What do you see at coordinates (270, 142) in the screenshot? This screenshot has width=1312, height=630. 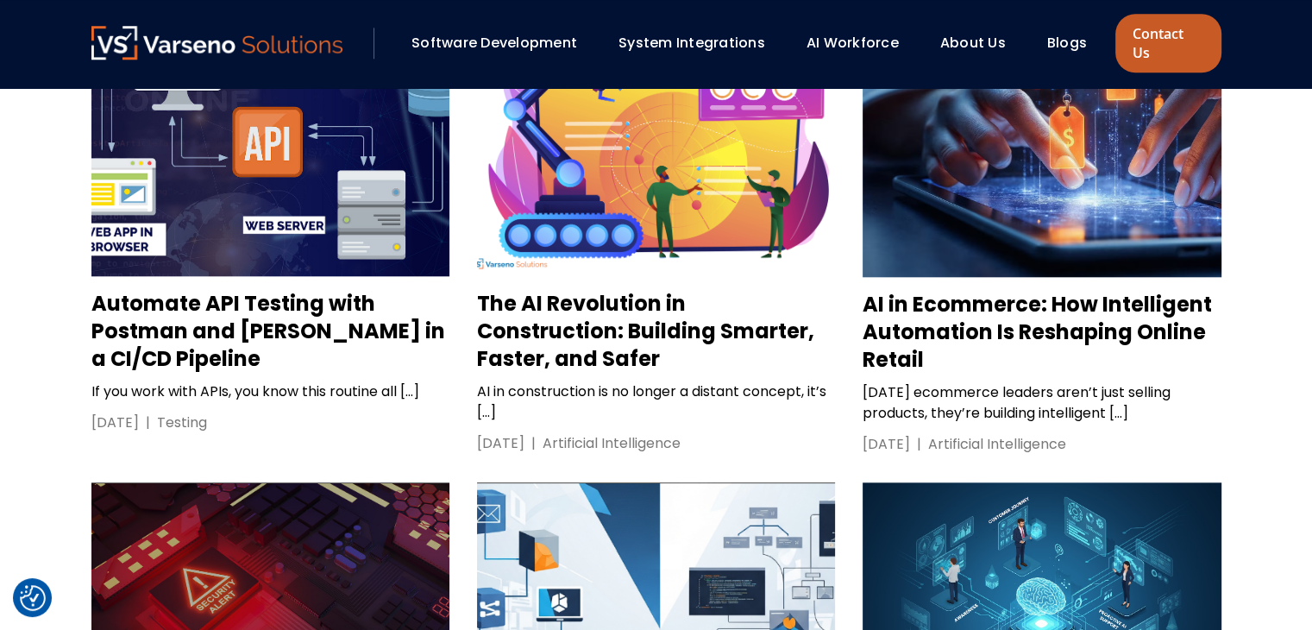 I see `img: Automate API Testing with Postman and Newman in a CI/CD Pipeline` at bounding box center [270, 142].